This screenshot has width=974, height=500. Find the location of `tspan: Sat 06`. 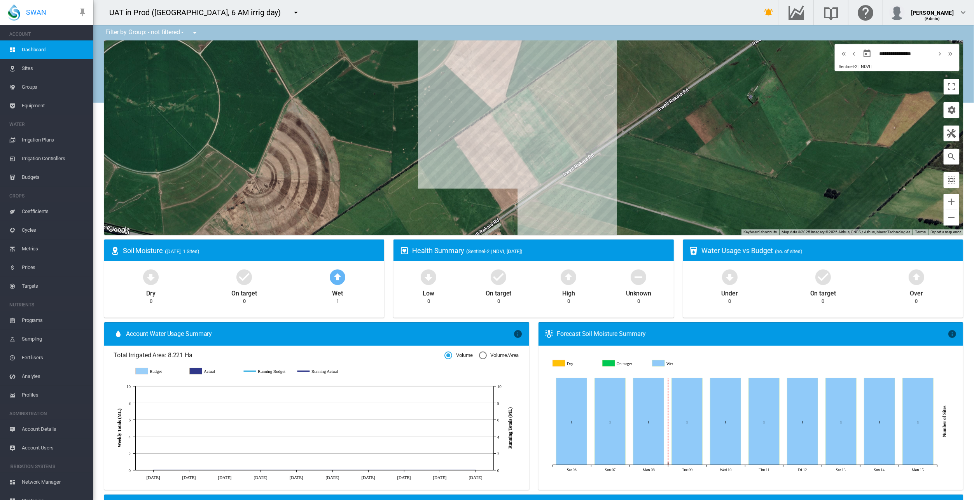

tspan: Sat 06 is located at coordinates (572, 470).